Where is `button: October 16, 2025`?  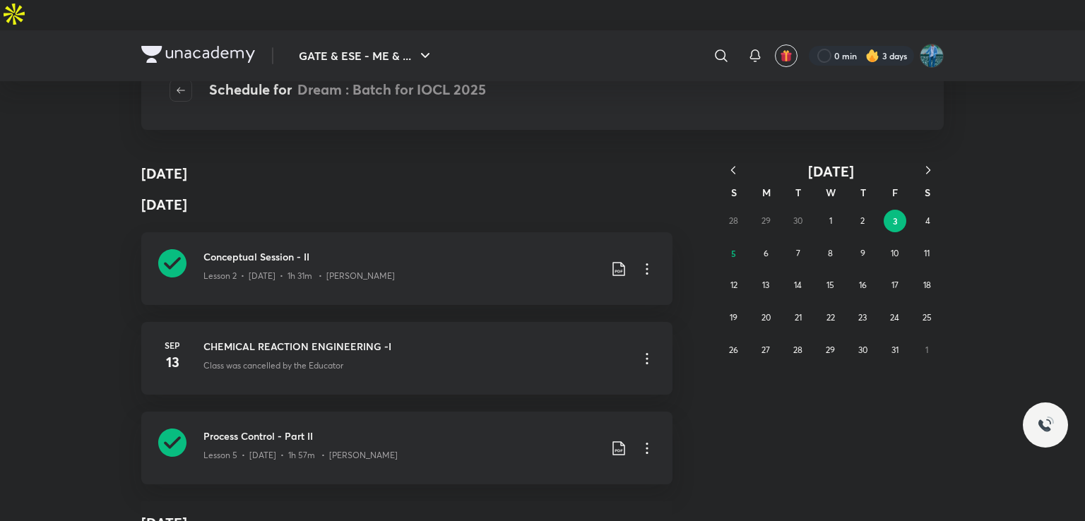
button: October 16, 2025 is located at coordinates (863, 285).